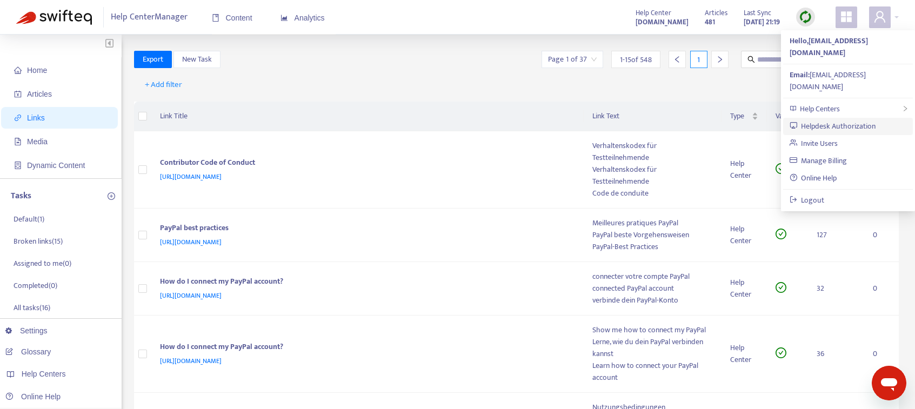  I want to click on p: Assigned to me ( 0 ), so click(42, 263).